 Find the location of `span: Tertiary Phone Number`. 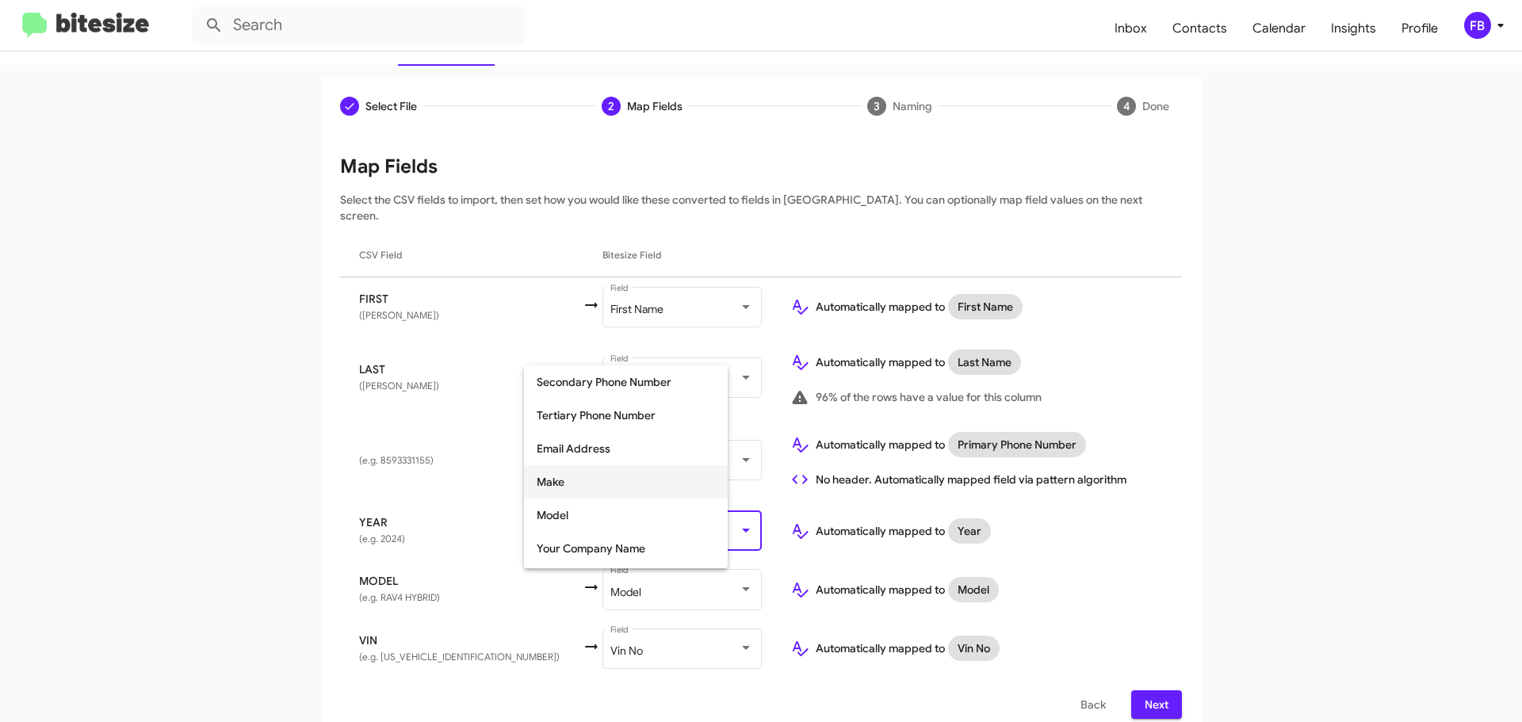

span: Tertiary Phone Number is located at coordinates (626, 415).